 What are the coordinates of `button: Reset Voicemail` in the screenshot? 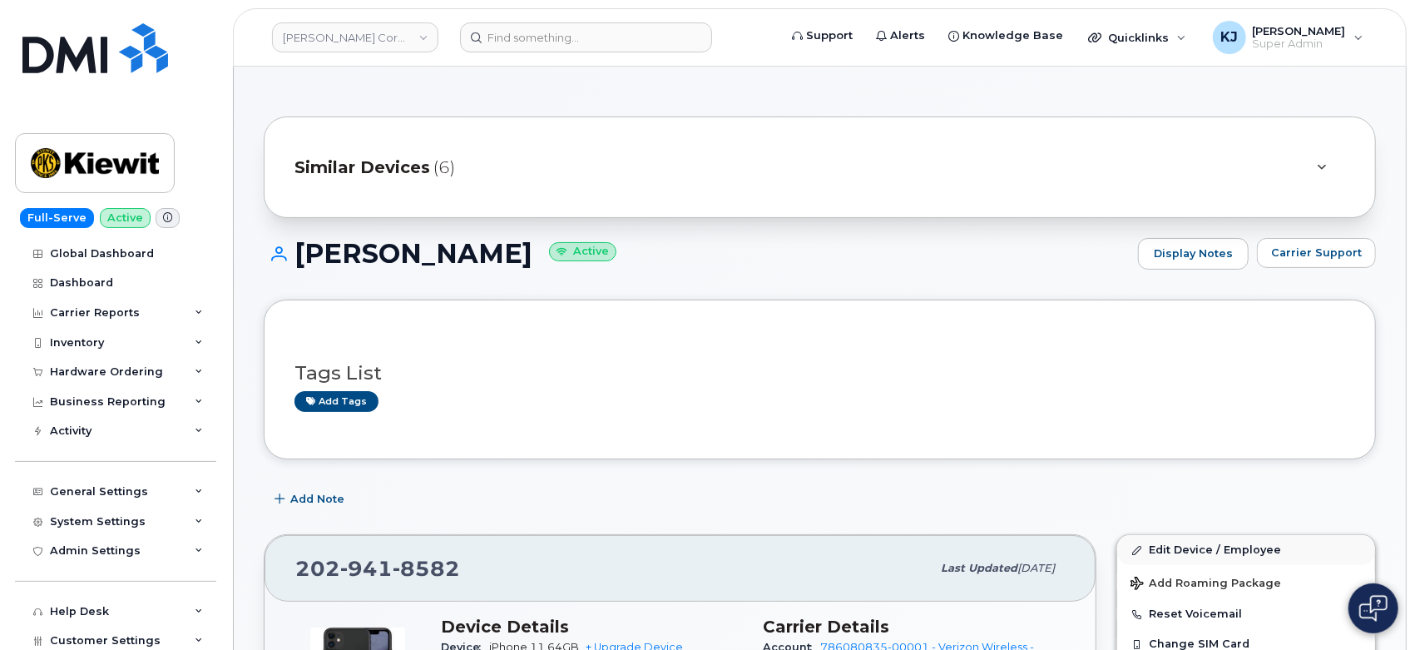 It's located at (1246, 614).